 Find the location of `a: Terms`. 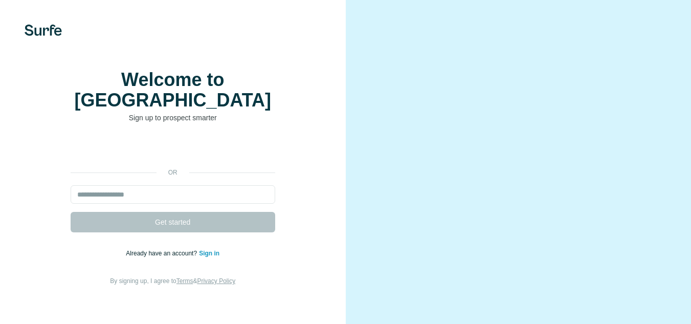

a: Terms is located at coordinates (185, 281).